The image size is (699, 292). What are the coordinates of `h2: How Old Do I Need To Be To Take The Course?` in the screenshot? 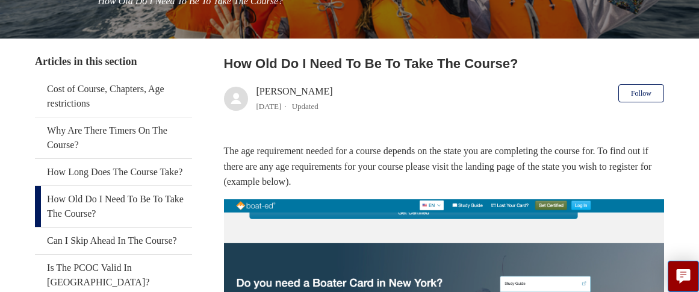 It's located at (444, 63).